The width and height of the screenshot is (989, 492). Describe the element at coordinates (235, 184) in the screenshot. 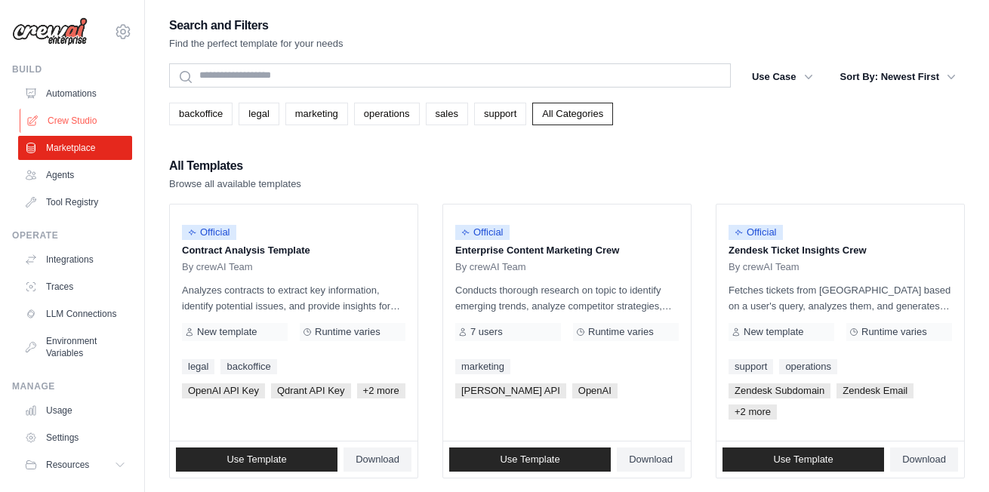

I see `p: Browse all available templates` at that location.